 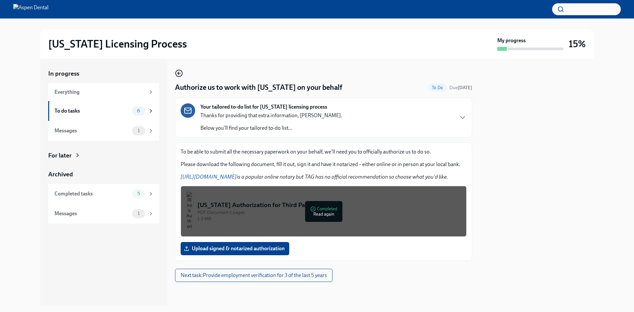 I want to click on p: Please download the following document, fill it out, sign it and have it notarized – either onlin..., so click(x=323, y=164).